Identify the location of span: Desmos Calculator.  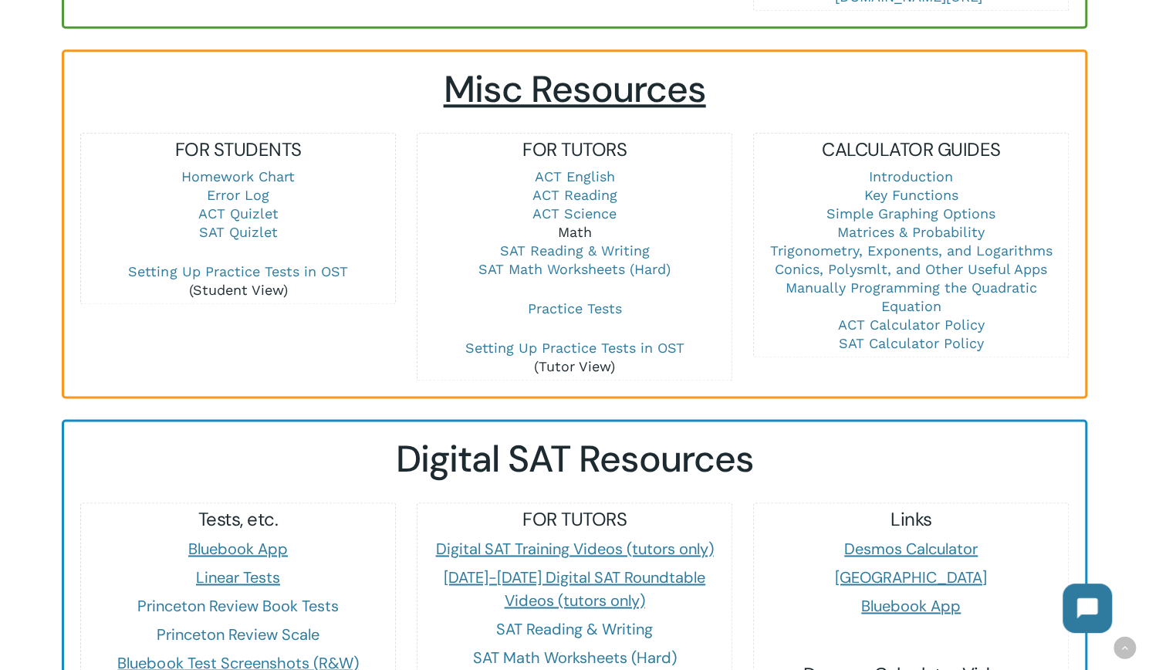
(911, 549).